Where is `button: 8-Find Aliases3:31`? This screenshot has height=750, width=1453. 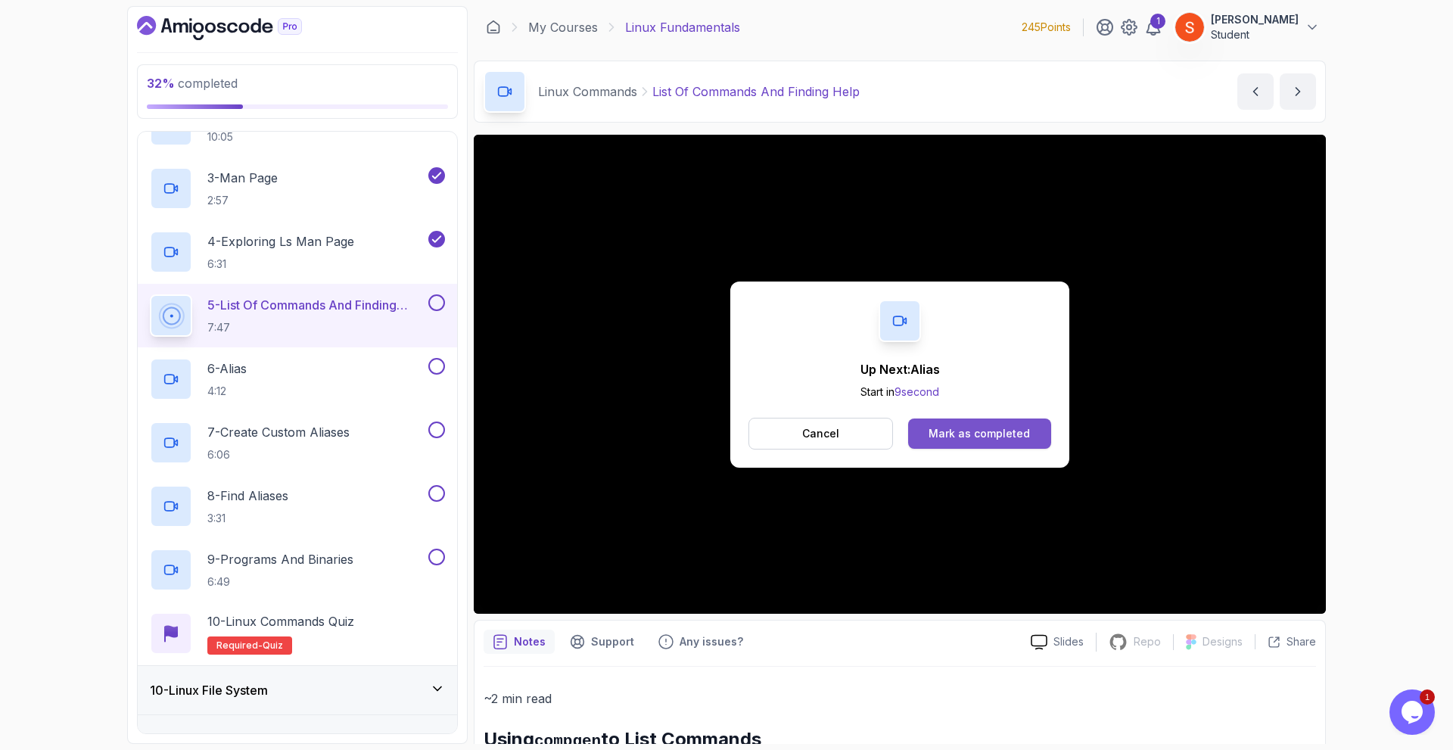 button: 8-Find Aliases3:31 is located at coordinates (297, 506).